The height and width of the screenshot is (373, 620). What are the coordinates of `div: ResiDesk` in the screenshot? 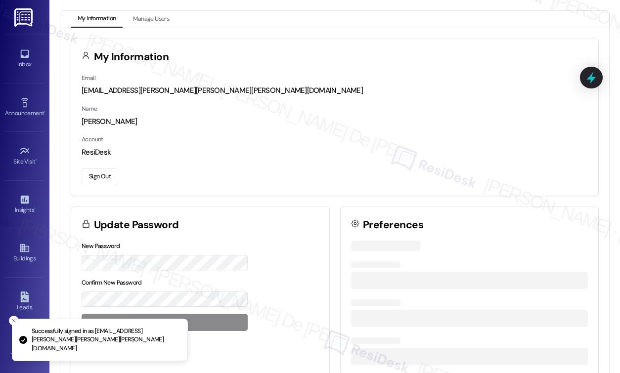 It's located at (335, 152).